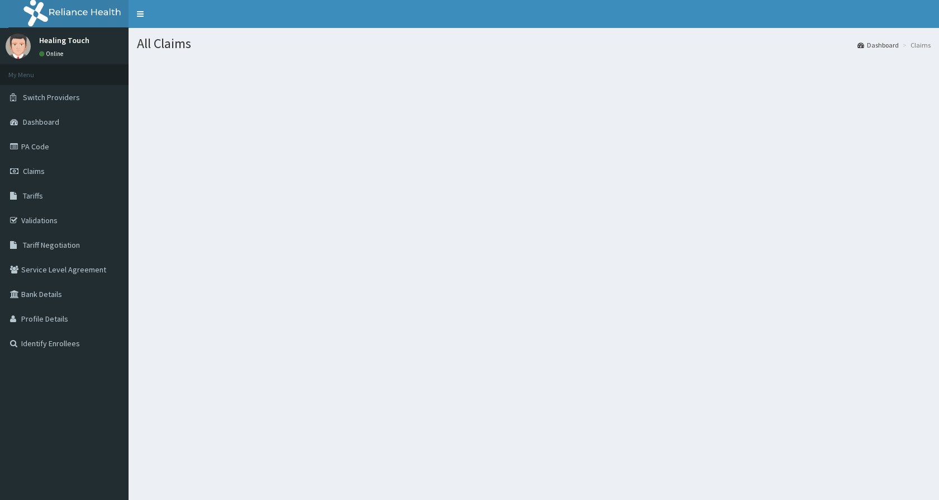  I want to click on p: Healing Touch, so click(64, 40).